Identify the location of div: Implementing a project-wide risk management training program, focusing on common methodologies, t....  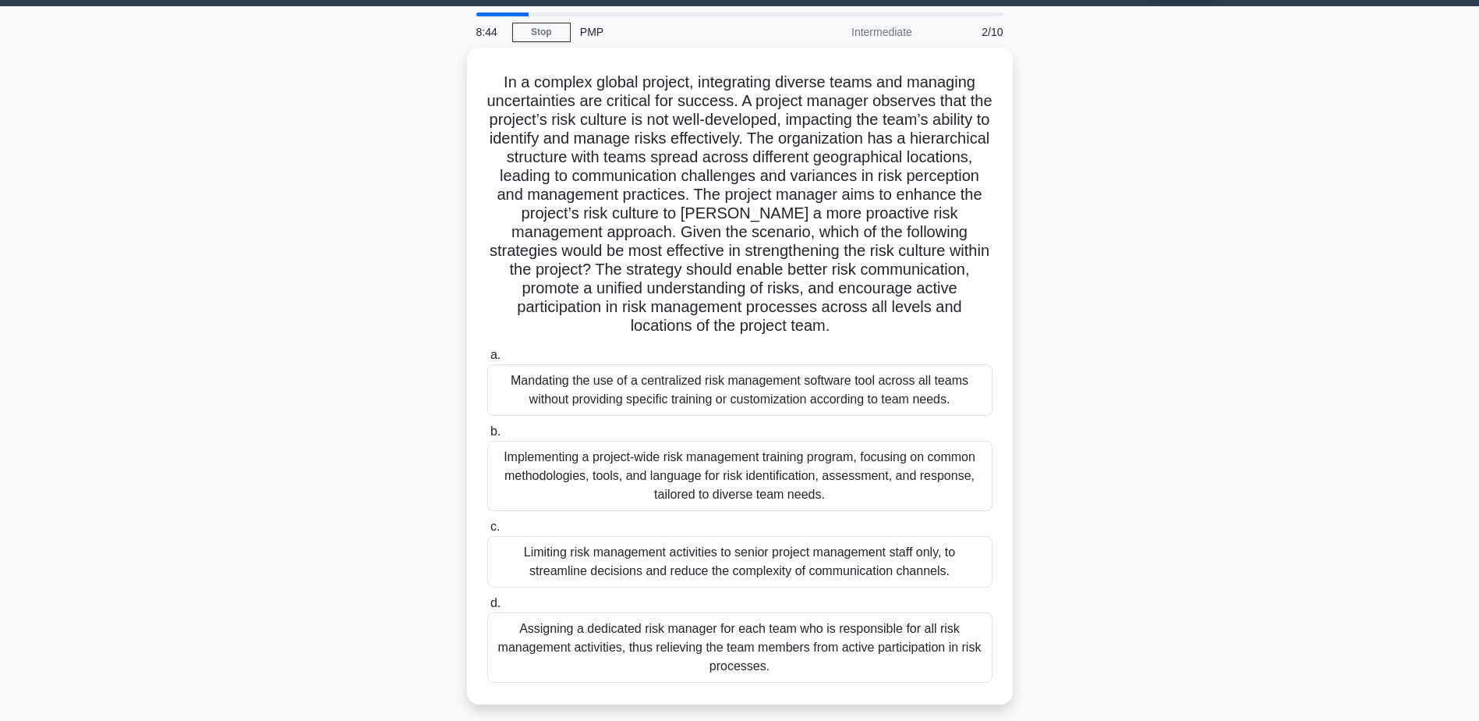
(740, 476).